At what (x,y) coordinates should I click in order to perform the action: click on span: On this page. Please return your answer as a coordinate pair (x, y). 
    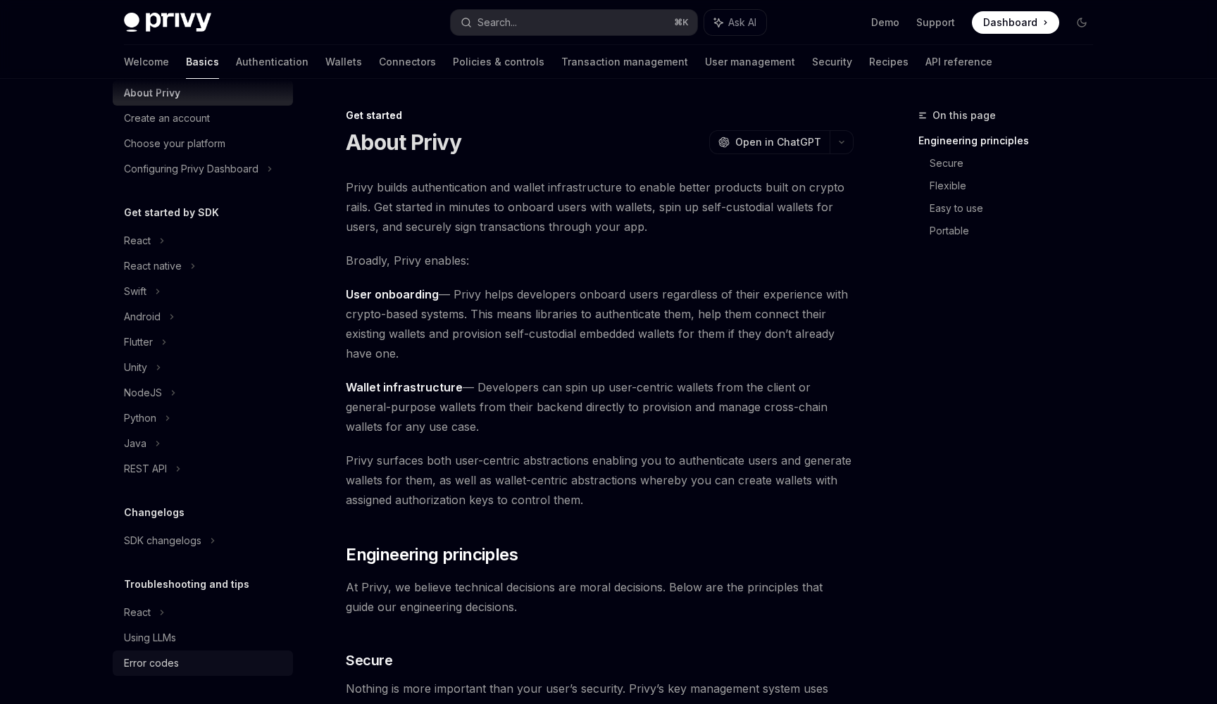
    Looking at the image, I should click on (964, 115).